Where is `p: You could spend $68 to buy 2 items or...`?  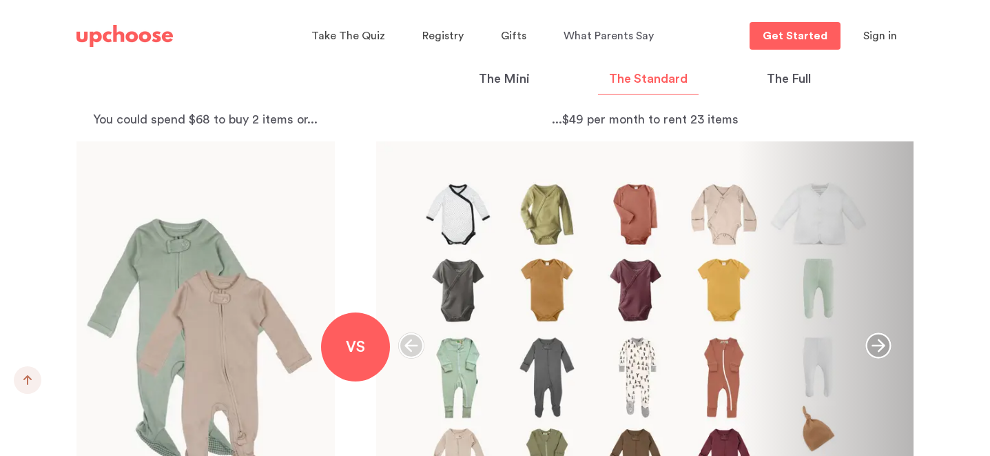 p: You could spend $68 to buy 2 items or... is located at coordinates (205, 119).